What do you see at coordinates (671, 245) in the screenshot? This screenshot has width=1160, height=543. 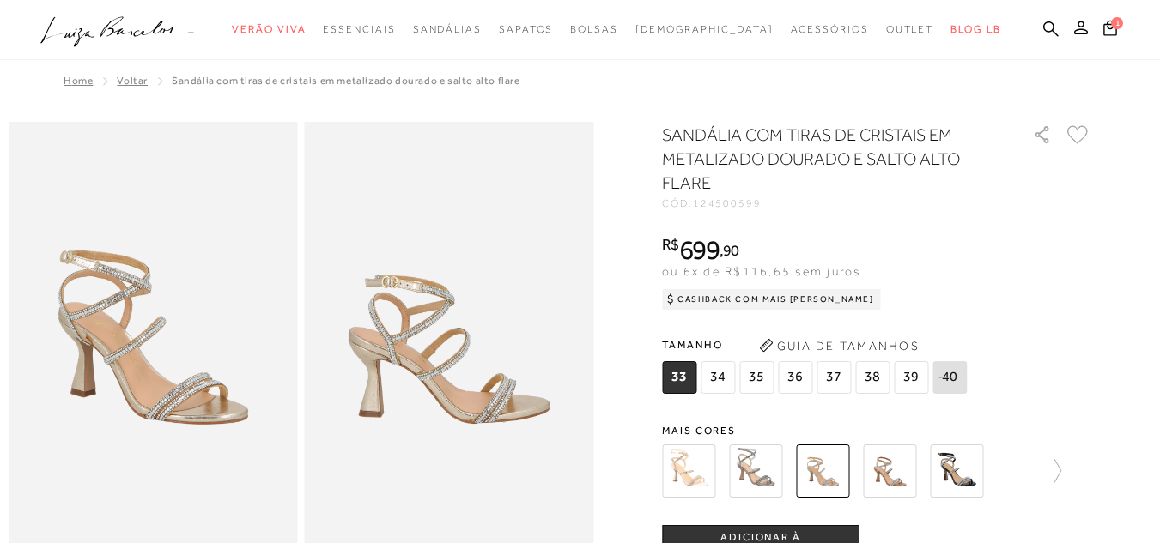 I see `i: R$` at bounding box center [671, 245].